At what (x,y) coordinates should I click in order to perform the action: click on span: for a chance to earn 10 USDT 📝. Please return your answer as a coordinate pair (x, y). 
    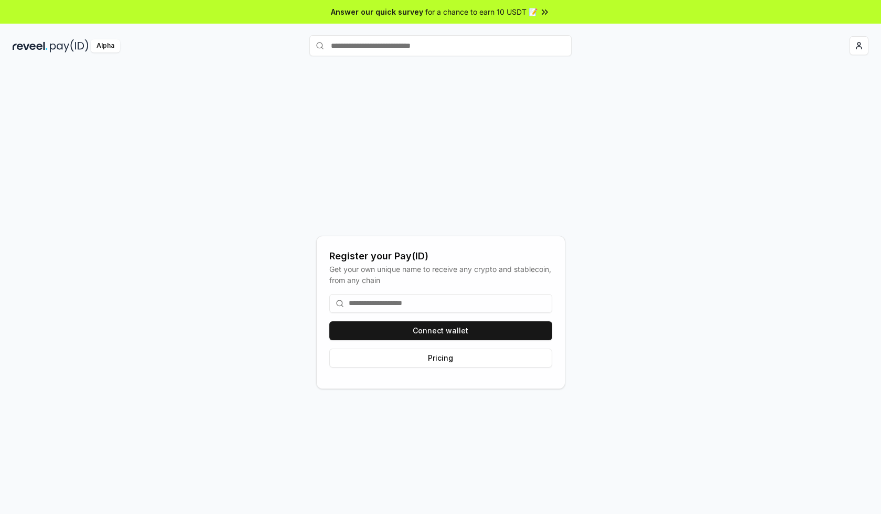
    Looking at the image, I should click on (482, 12).